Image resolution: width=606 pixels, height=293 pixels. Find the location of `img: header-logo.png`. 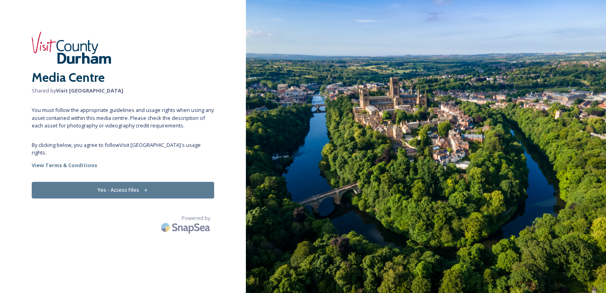

img: header-logo.png is located at coordinates (71, 48).